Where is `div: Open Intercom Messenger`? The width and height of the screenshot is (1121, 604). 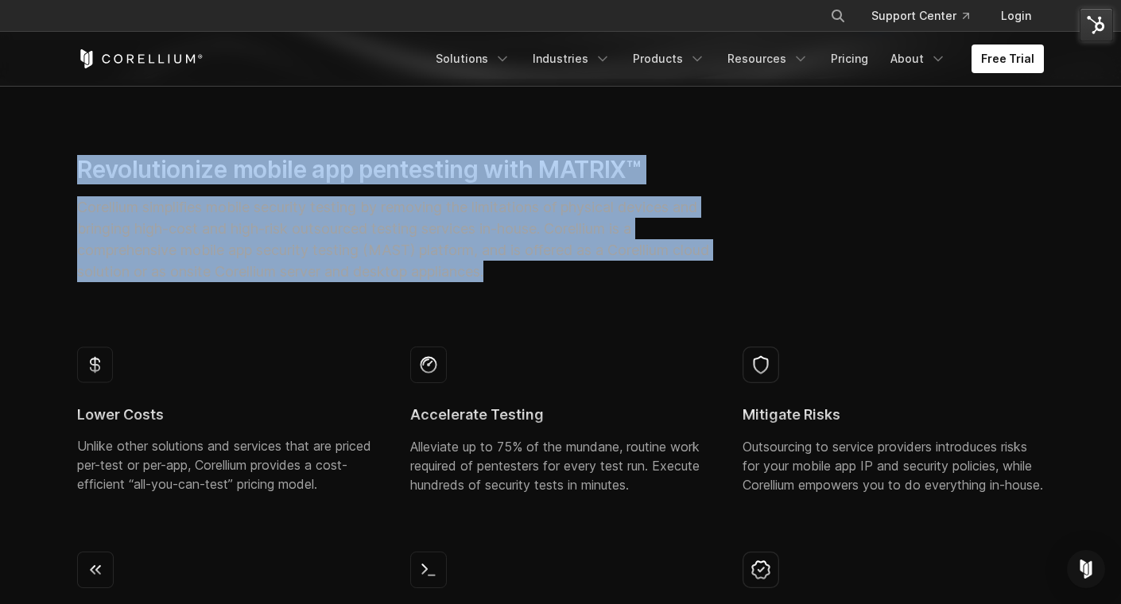
div: Open Intercom Messenger is located at coordinates (1086, 569).